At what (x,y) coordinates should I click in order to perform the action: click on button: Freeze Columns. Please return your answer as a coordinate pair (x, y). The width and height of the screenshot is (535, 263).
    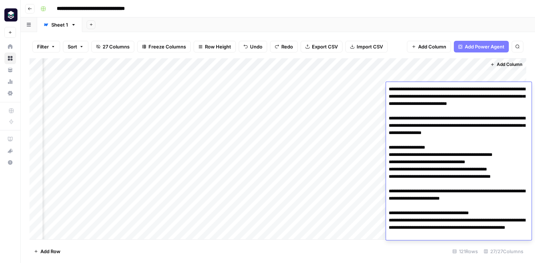
    Looking at the image, I should click on (164, 47).